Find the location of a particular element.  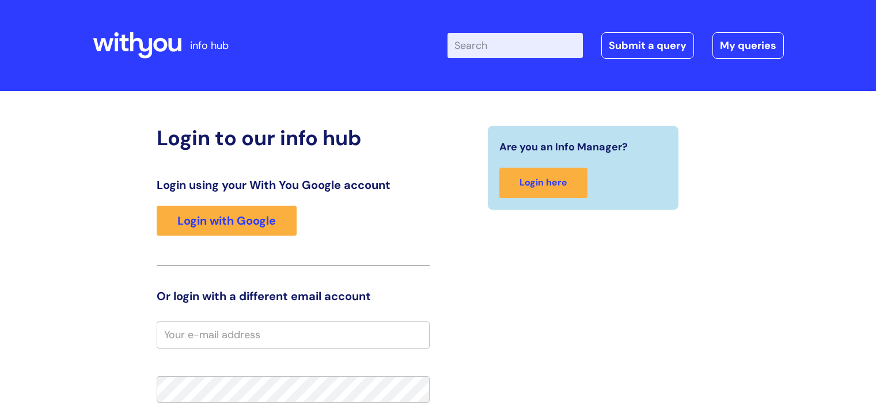

a: My queries is located at coordinates (748, 45).